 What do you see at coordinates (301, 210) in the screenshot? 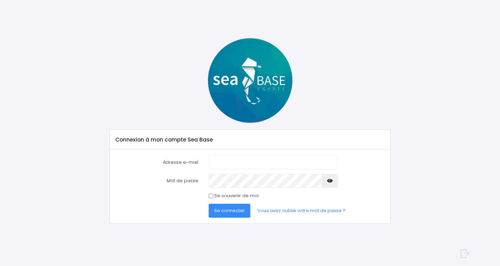
I see `a: Vous avez oublié votre mot de passe ?` at bounding box center [301, 210].